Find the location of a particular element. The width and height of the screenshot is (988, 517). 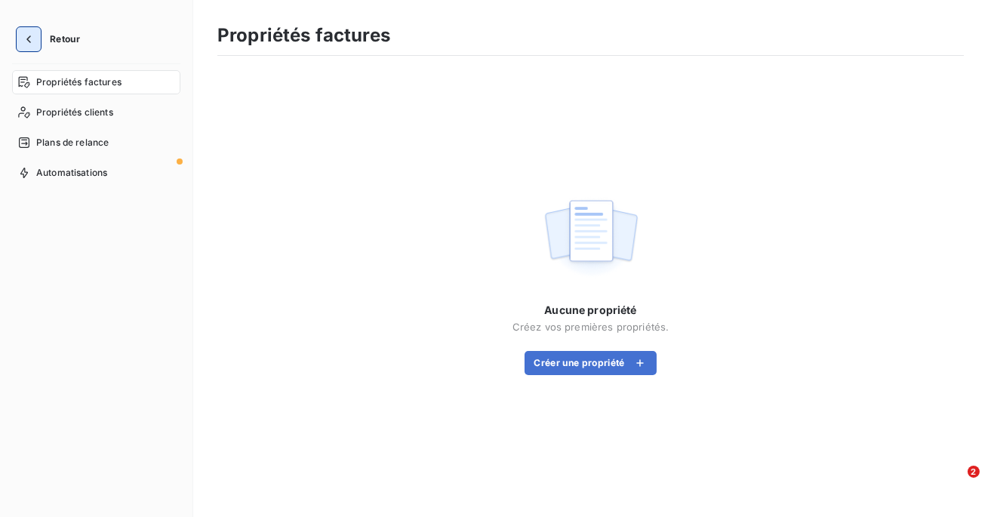

img: empty state is located at coordinates (591, 238).